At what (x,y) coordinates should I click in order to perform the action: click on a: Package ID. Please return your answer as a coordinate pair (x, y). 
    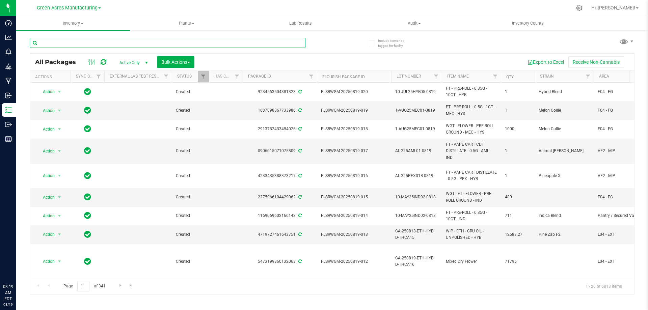
    Looking at the image, I should click on (260, 76).